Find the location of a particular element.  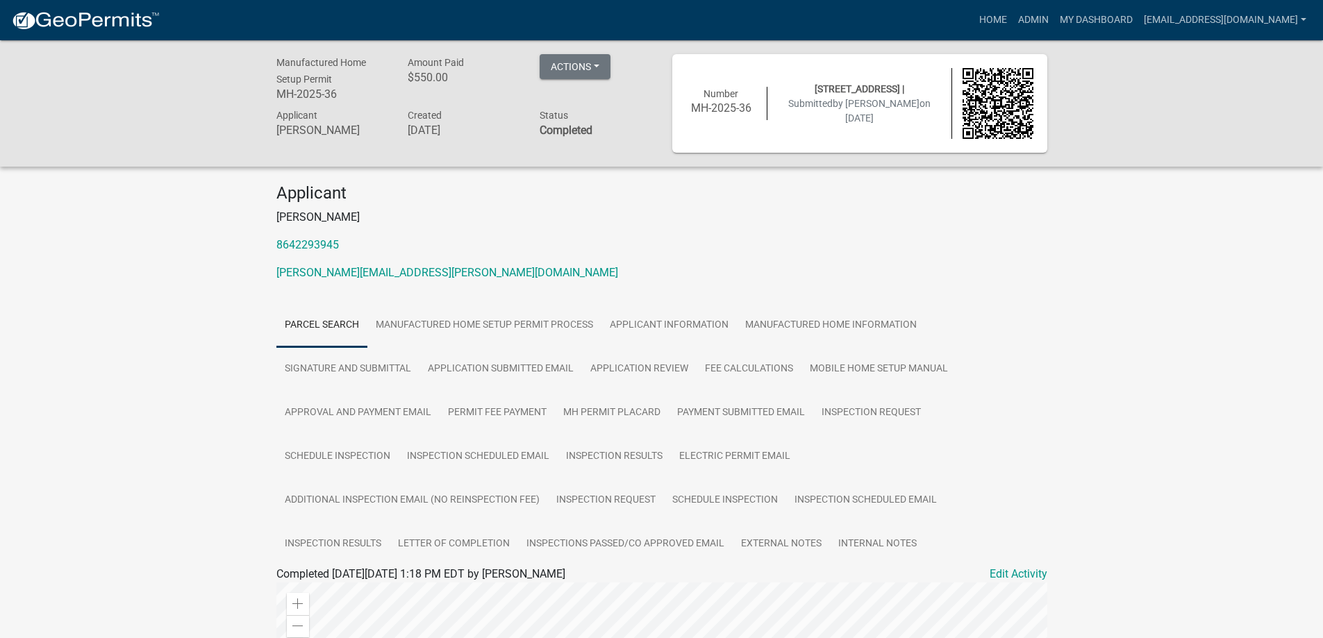

a: Applicant Information is located at coordinates (669, 326).